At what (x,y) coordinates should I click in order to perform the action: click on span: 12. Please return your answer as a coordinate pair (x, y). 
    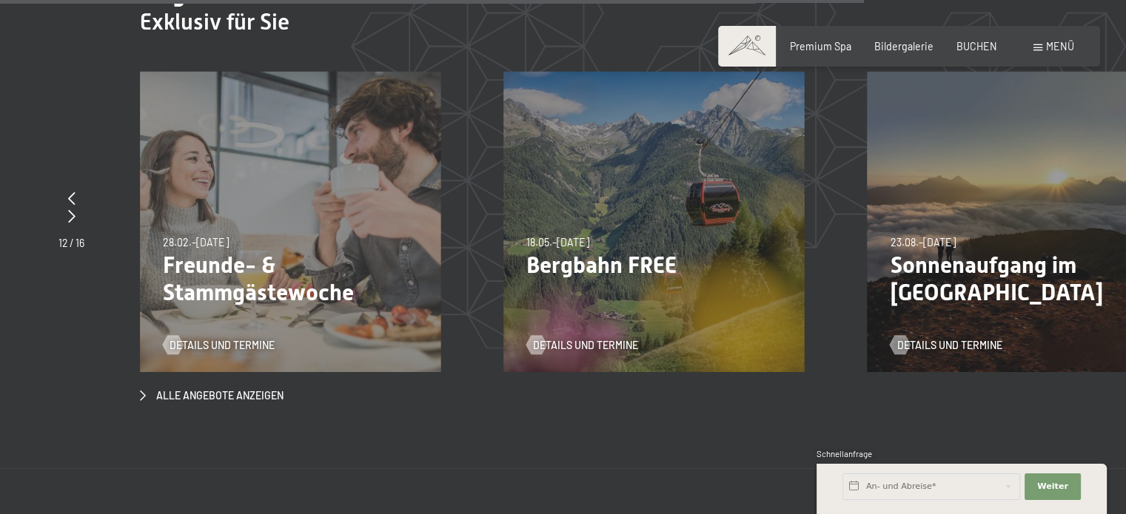
    Looking at the image, I should click on (63, 243).